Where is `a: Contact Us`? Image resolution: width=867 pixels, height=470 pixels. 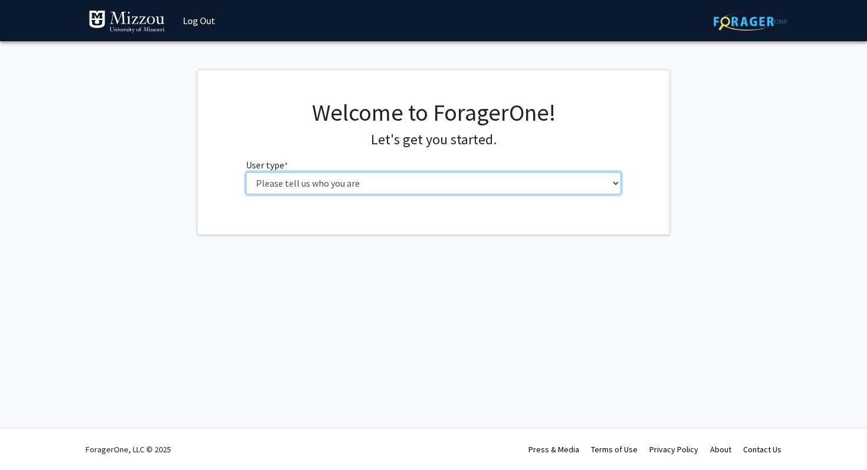
a: Contact Us is located at coordinates (762, 450).